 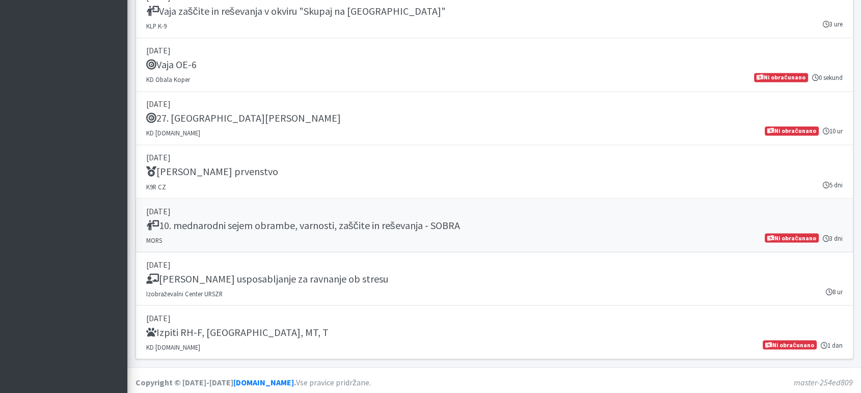 I want to click on small: KD Obala Koper, so click(x=168, y=79).